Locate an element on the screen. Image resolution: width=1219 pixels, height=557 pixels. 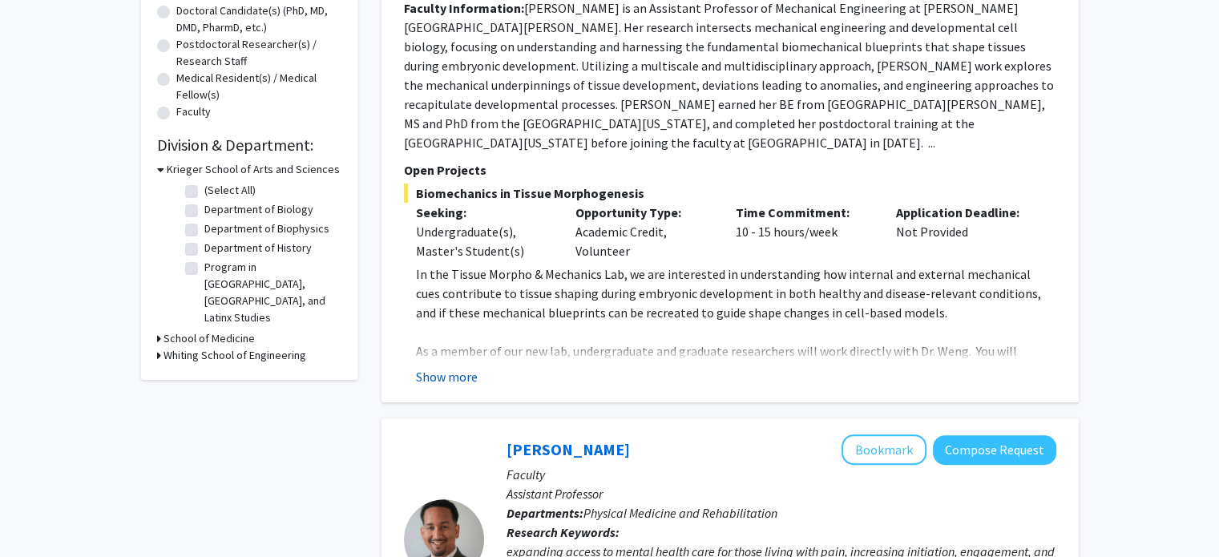
div: Undergraduate(s), Master's Student(s) is located at coordinates (484, 241).